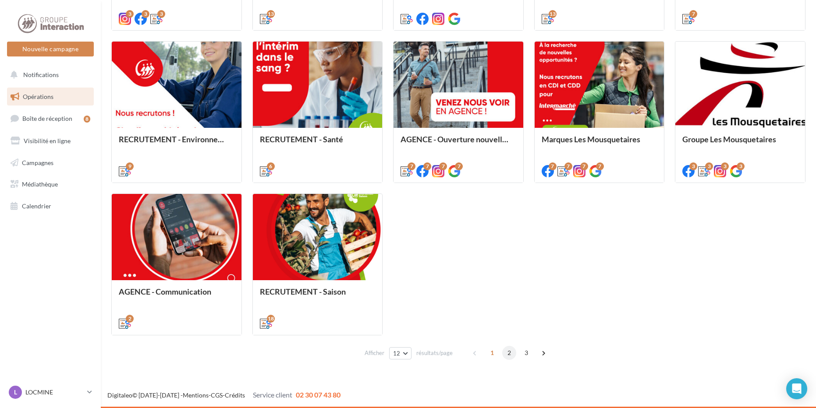 Image resolution: width=816 pixels, height=408 pixels. I want to click on span: 1, so click(492, 353).